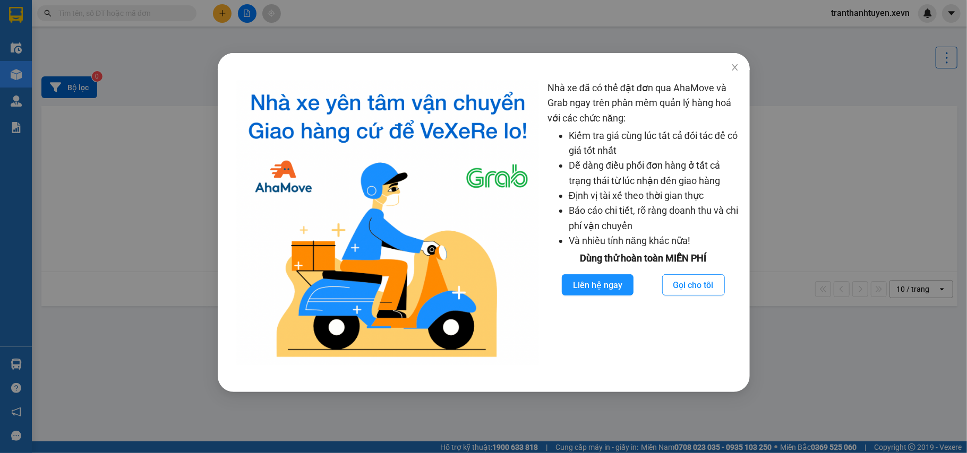 The width and height of the screenshot is (967, 453). I want to click on img: logo, so click(387, 223).